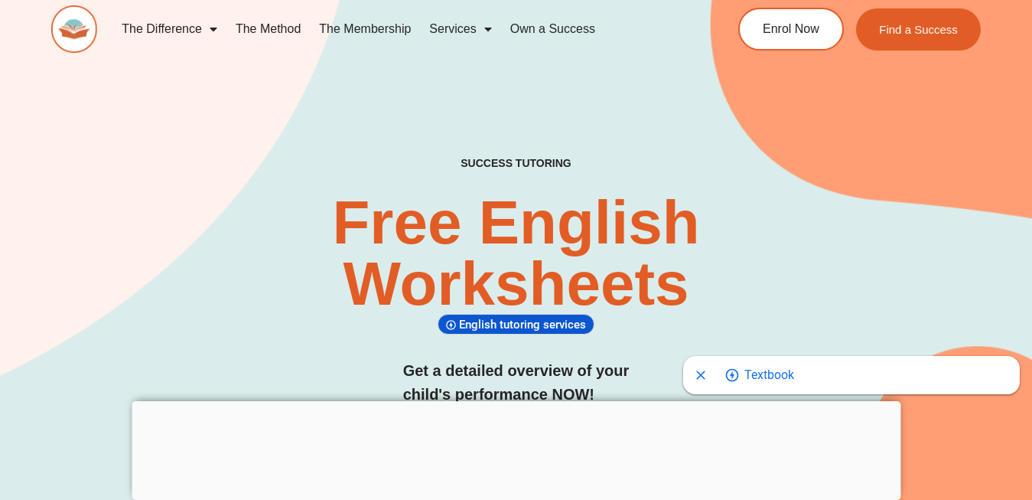  I want to click on span: Find a Success, so click(918, 29).